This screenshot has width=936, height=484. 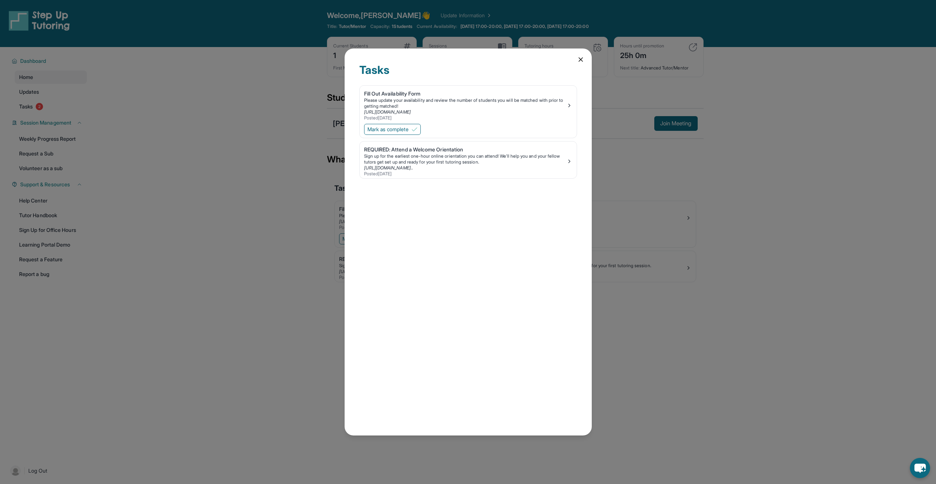 What do you see at coordinates (414, 129) in the screenshot?
I see `img: Mark as complete` at bounding box center [414, 129].